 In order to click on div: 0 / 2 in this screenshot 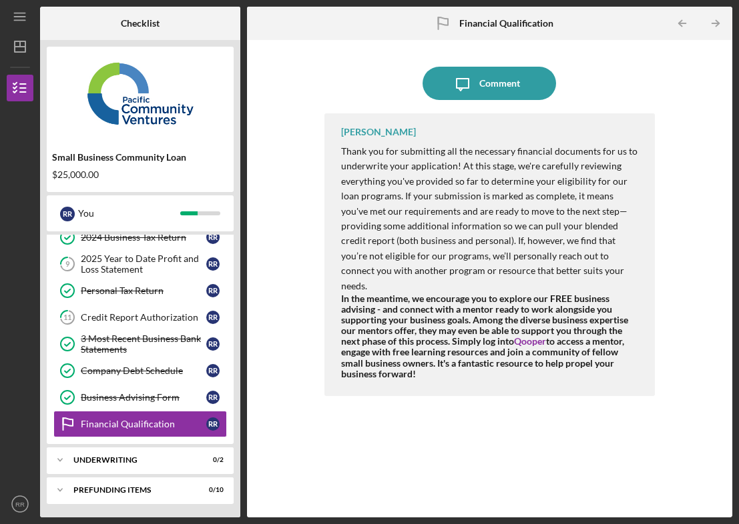, I will do `click(212, 460)`.